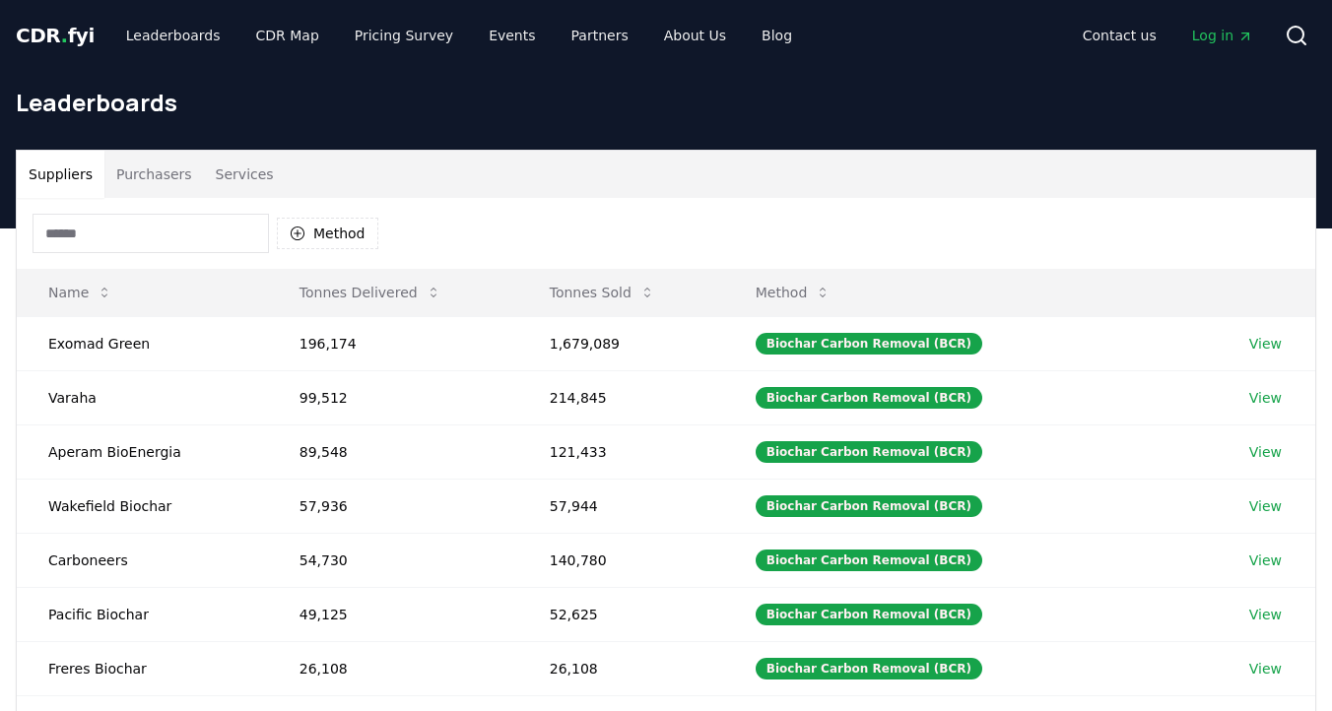 Image resolution: width=1332 pixels, height=711 pixels. I want to click on td: 1,679,089, so click(621, 343).